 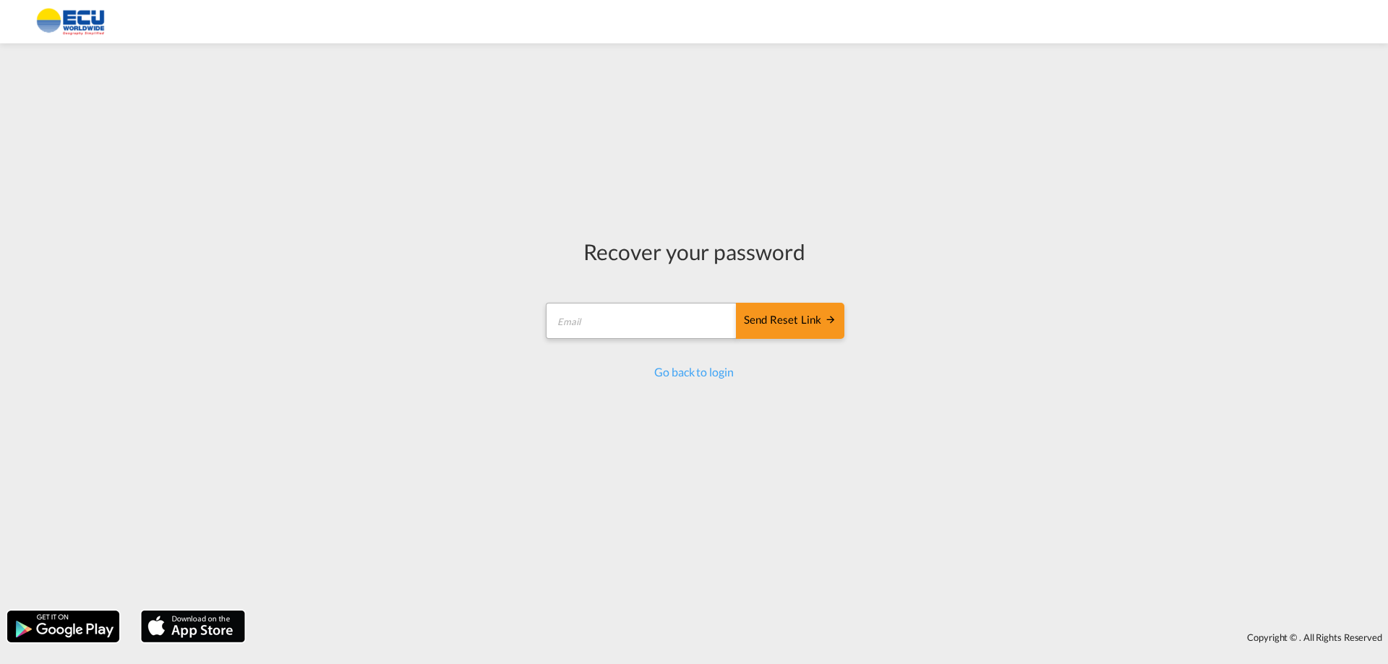 What do you see at coordinates (193, 627) in the screenshot?
I see `img: apple.png` at bounding box center [193, 627].